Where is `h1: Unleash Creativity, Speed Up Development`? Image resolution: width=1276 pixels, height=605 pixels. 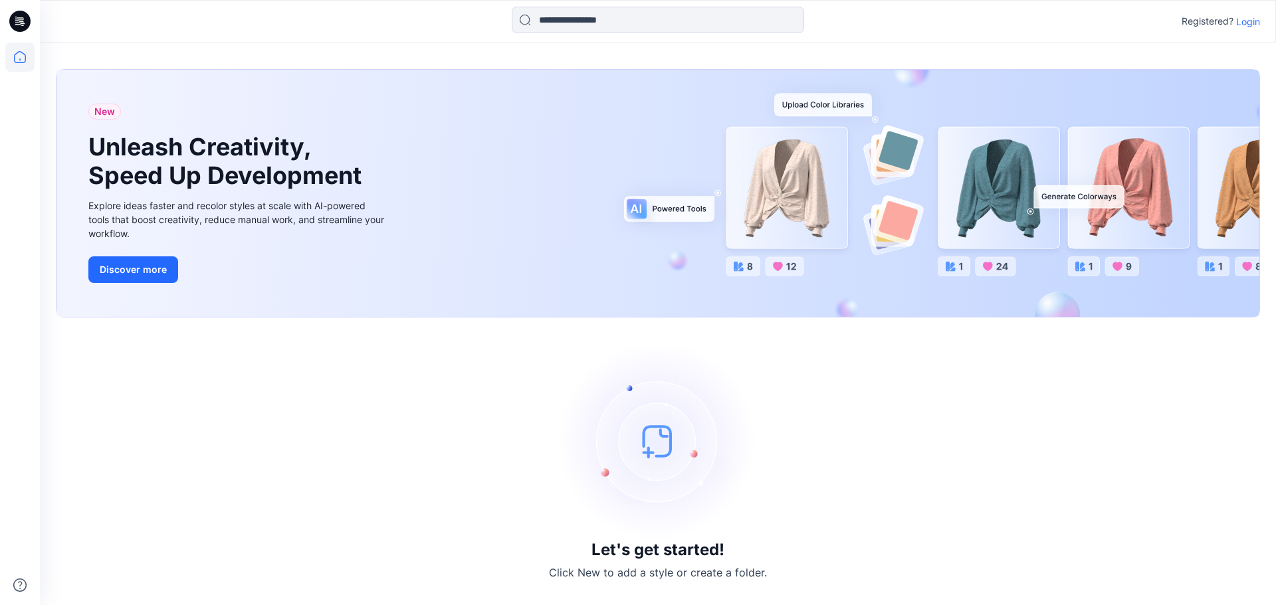
h1: Unleash Creativity, Speed Up Development is located at coordinates (228, 161).